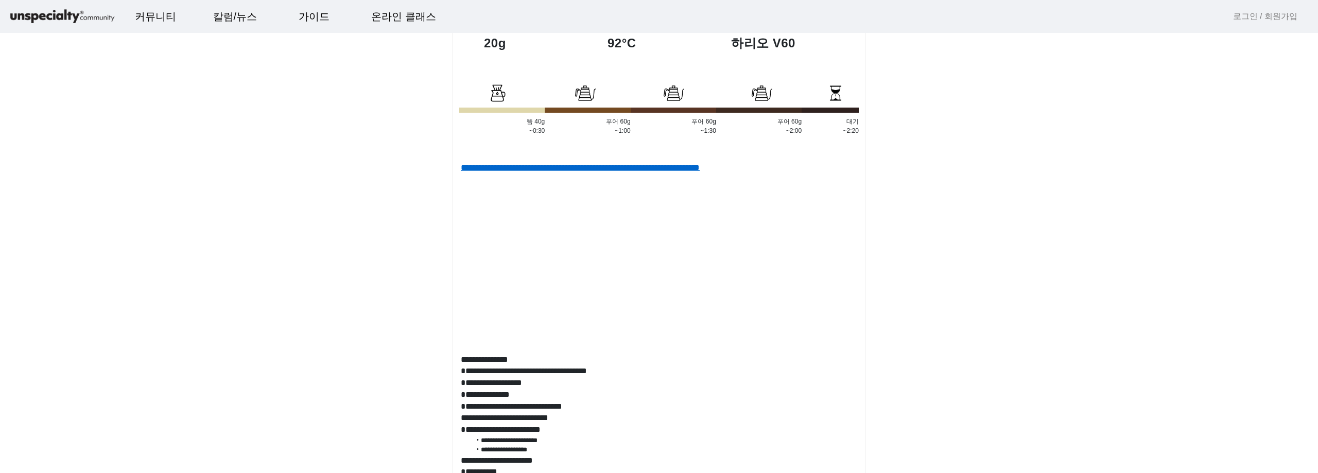  I want to click on a: 설정, so click(165, 339).